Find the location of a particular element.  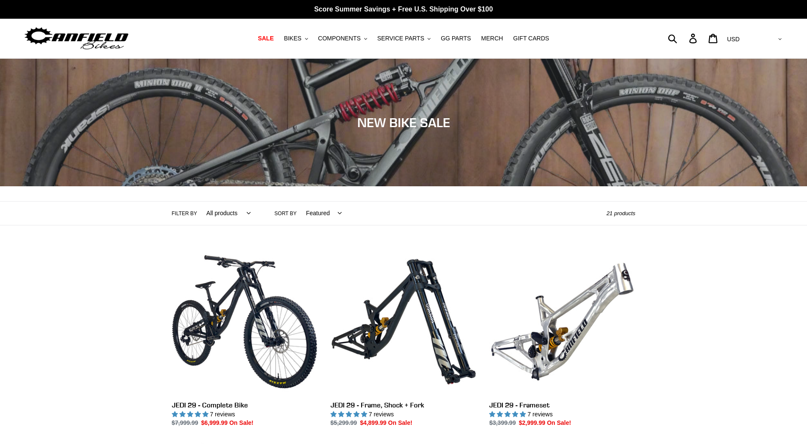

a: GIFT CARDS is located at coordinates (531, 38).